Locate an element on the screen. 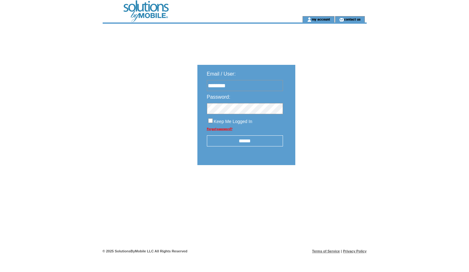  a: Terms of Service is located at coordinates (326, 251).